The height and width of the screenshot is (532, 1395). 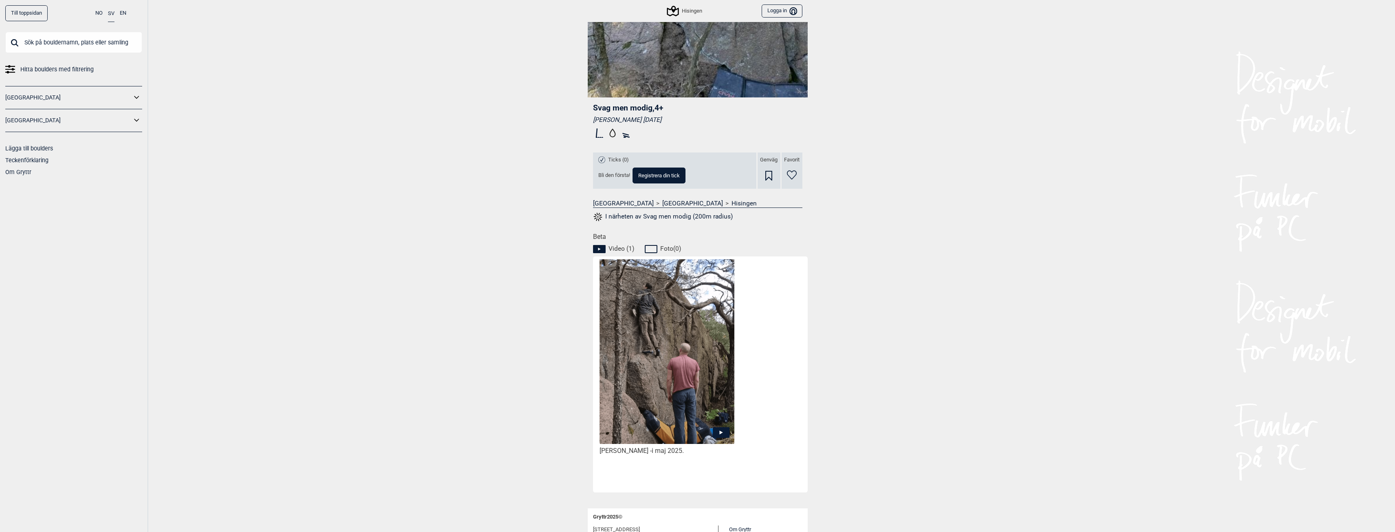 What do you see at coordinates (782, 11) in the screenshot?
I see `button: Logga in` at bounding box center [782, 11].